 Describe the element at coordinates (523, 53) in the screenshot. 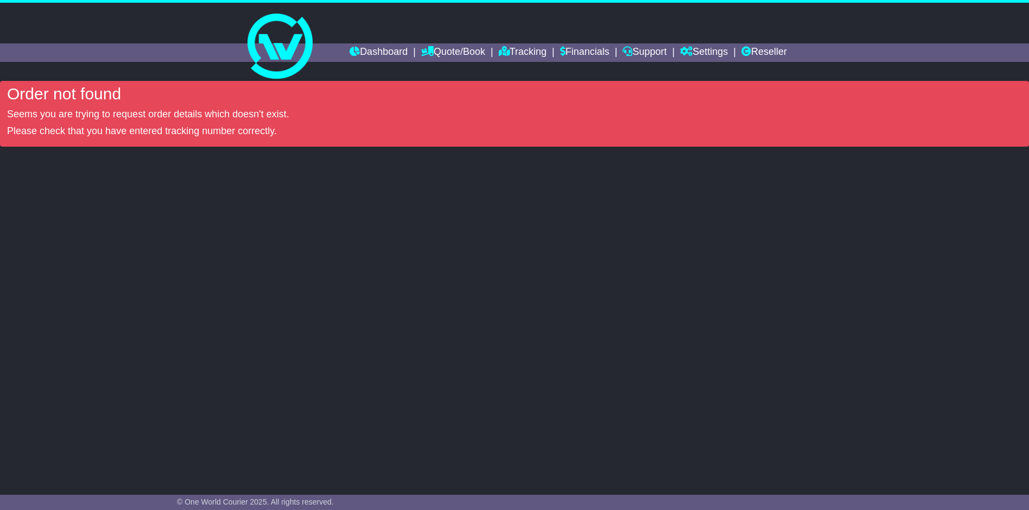

I see `a: Tracking` at that location.